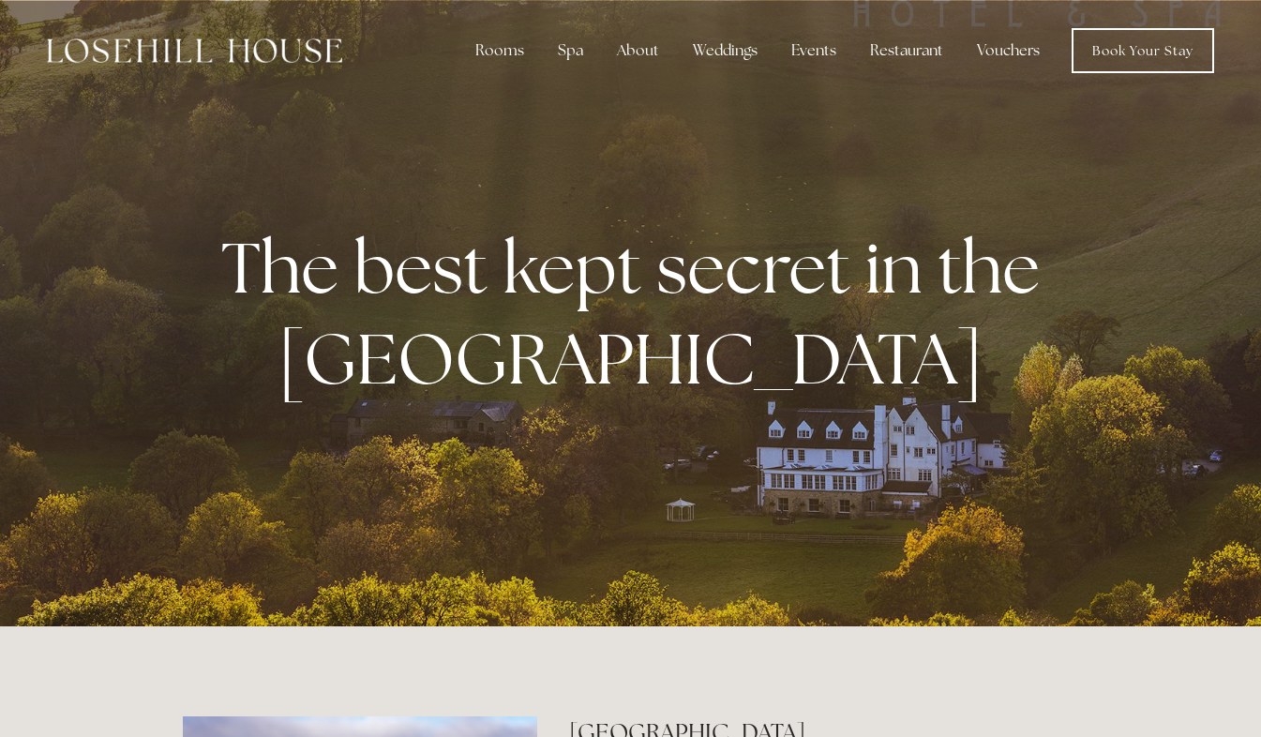 Image resolution: width=1261 pixels, height=737 pixels. I want to click on div: Spa, so click(570, 51).